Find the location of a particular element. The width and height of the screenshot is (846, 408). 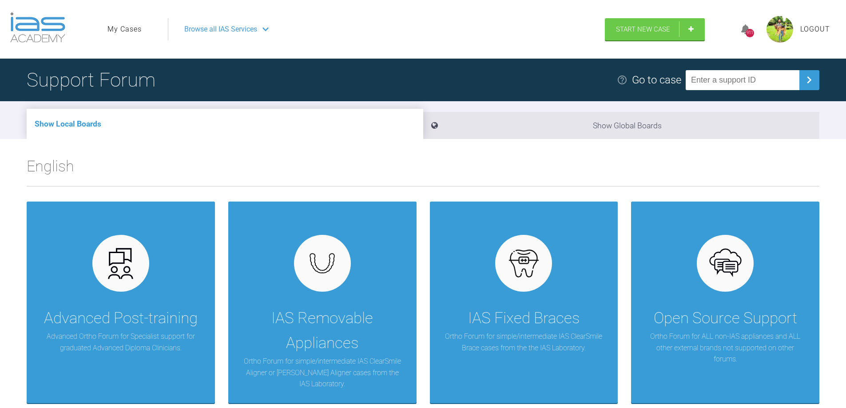

span: Browse all IAS Services is located at coordinates (221, 29).